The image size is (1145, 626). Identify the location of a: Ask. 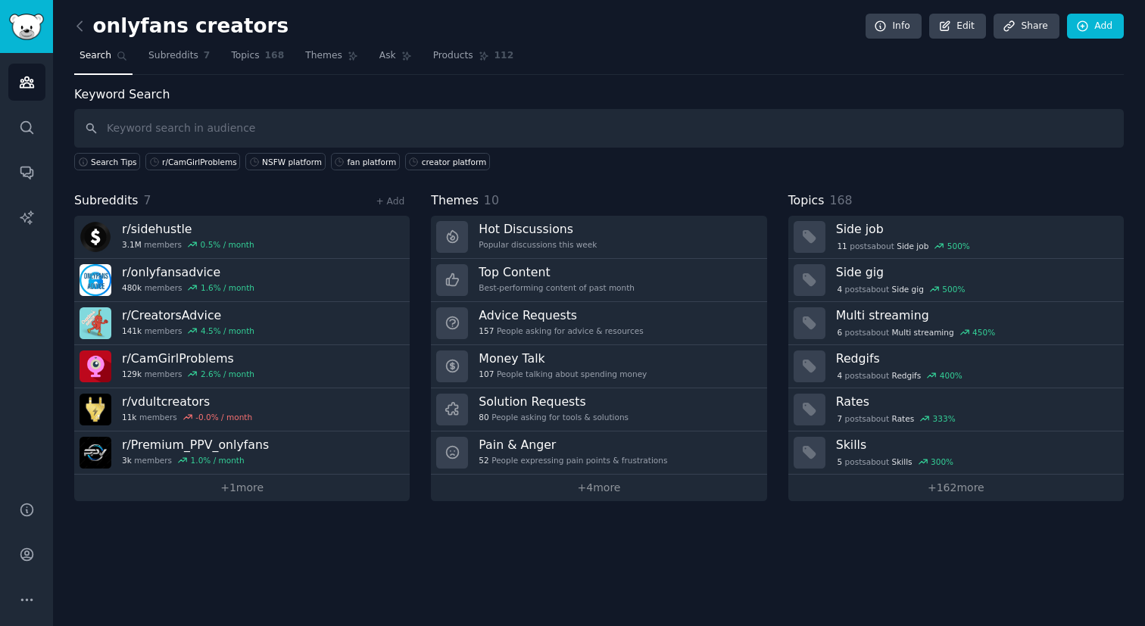
(395, 59).